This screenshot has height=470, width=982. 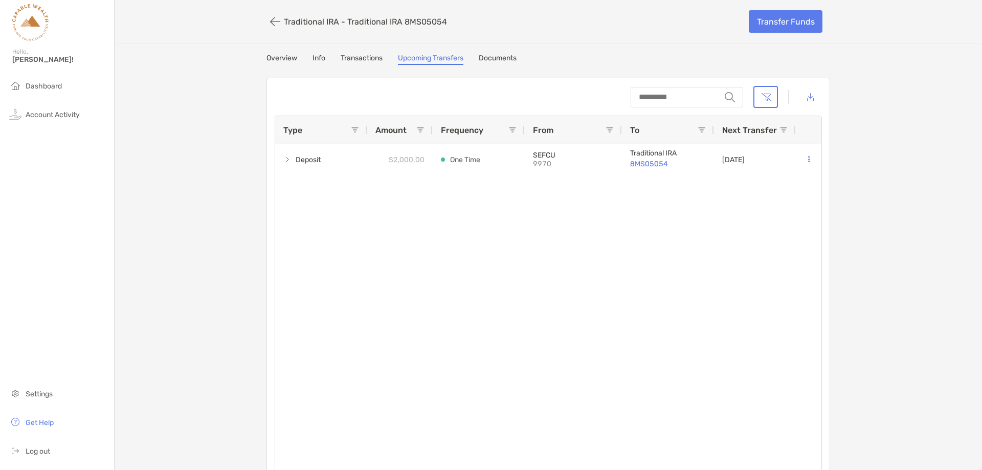 I want to click on p: 8MS05054, so click(x=668, y=164).